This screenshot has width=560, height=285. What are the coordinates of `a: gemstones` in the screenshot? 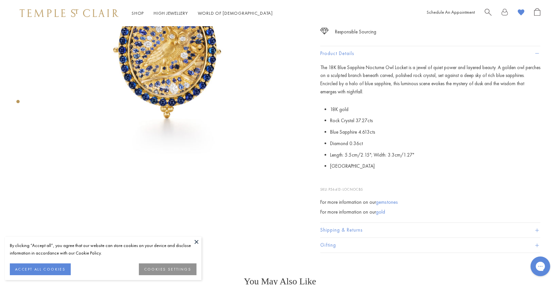 It's located at (387, 202).